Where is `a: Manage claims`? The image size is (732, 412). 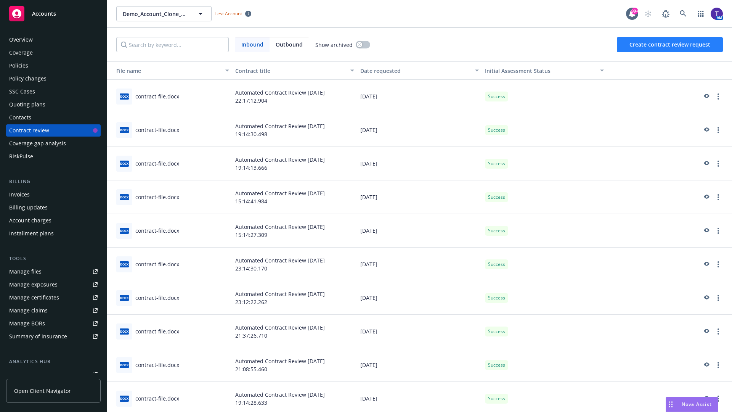
a: Manage claims is located at coordinates (53, 310).